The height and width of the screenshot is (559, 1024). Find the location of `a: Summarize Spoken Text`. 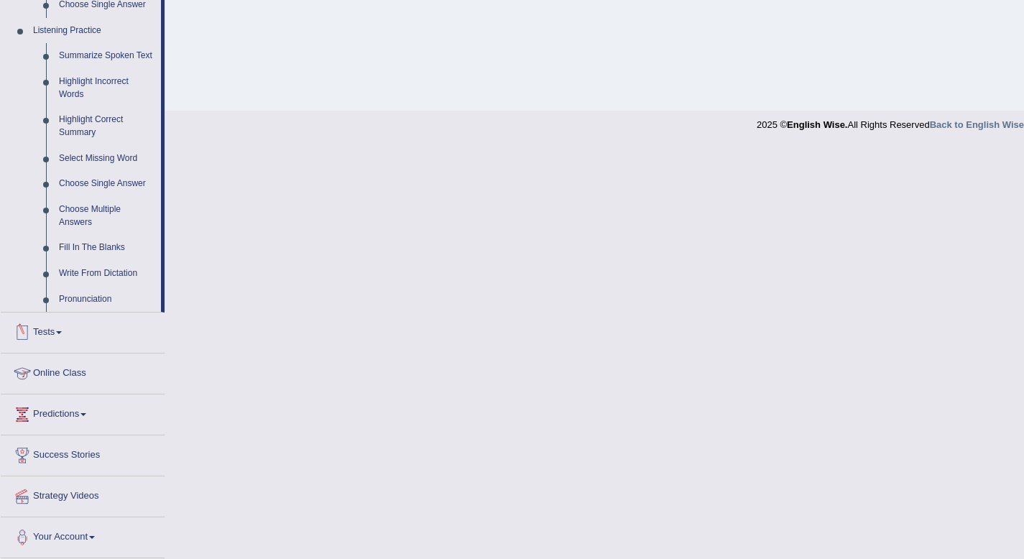

a: Summarize Spoken Text is located at coordinates (106, 56).